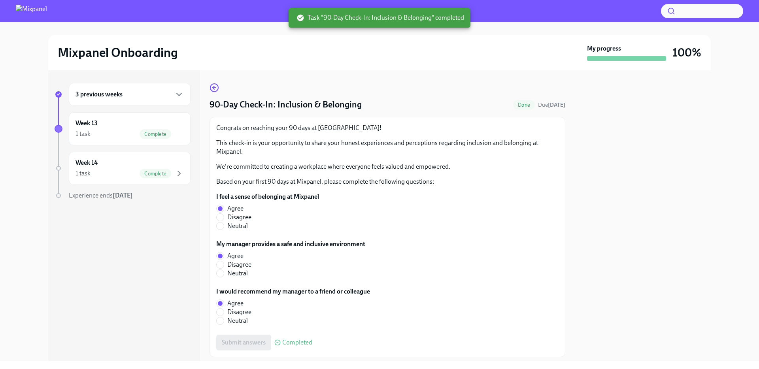 This screenshot has height=369, width=759. What do you see at coordinates (293, 292) in the screenshot?
I see `label: I would recommend my manager to a friend or colleague` at bounding box center [293, 292].